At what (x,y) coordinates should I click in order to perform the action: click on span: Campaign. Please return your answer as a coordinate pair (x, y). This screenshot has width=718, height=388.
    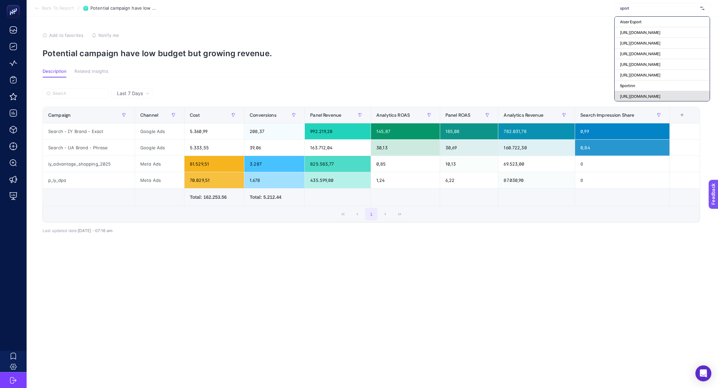
    Looking at the image, I should click on (59, 115).